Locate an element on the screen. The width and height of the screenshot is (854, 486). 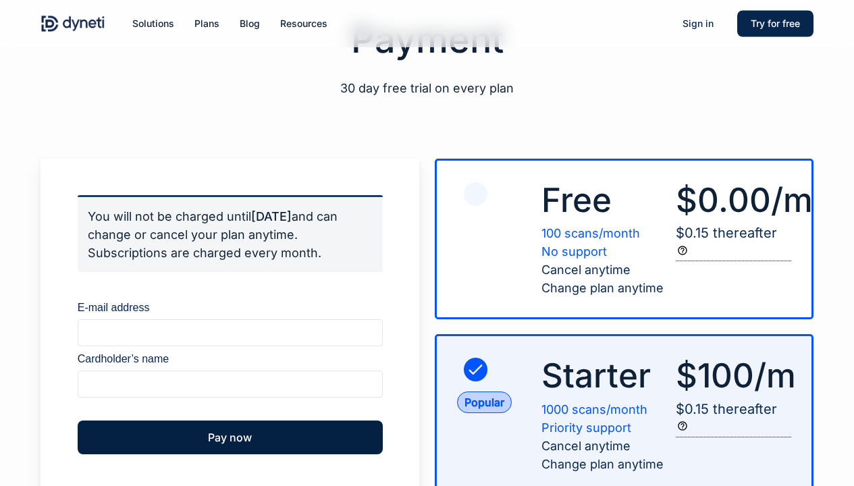
img: tick-solid.png is located at coordinates (475, 194).